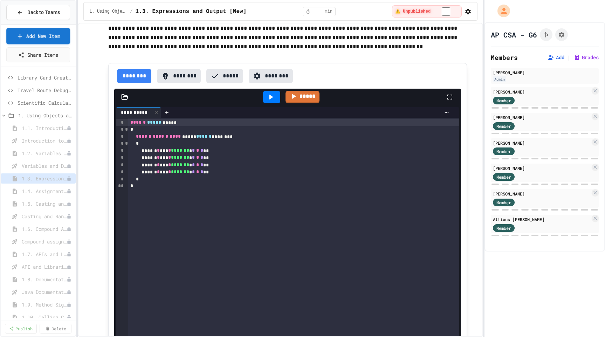 Image resolution: width=605 pixels, height=337 pixels. I want to click on a: Add New Item, so click(38, 36).